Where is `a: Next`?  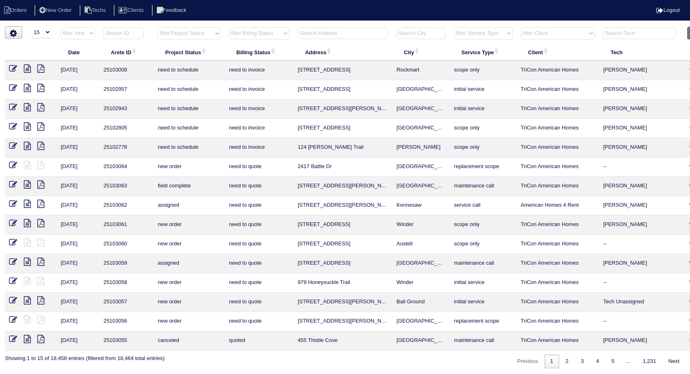
a: Next is located at coordinates (674, 361).